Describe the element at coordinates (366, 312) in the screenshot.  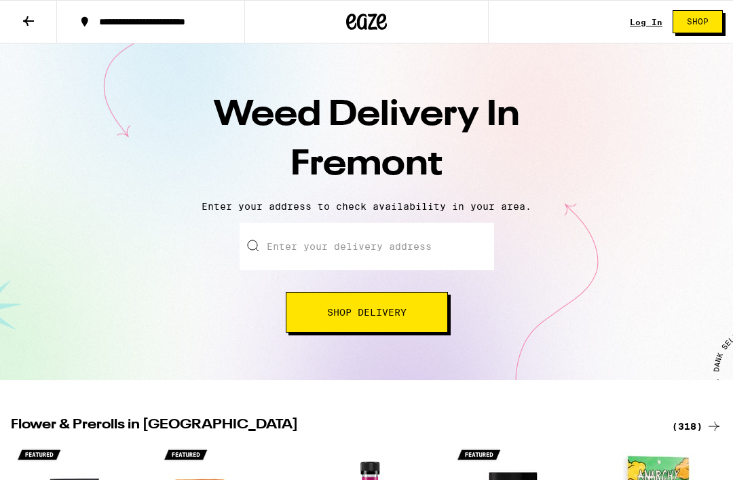
I see `span: Shop Delivery` at that location.